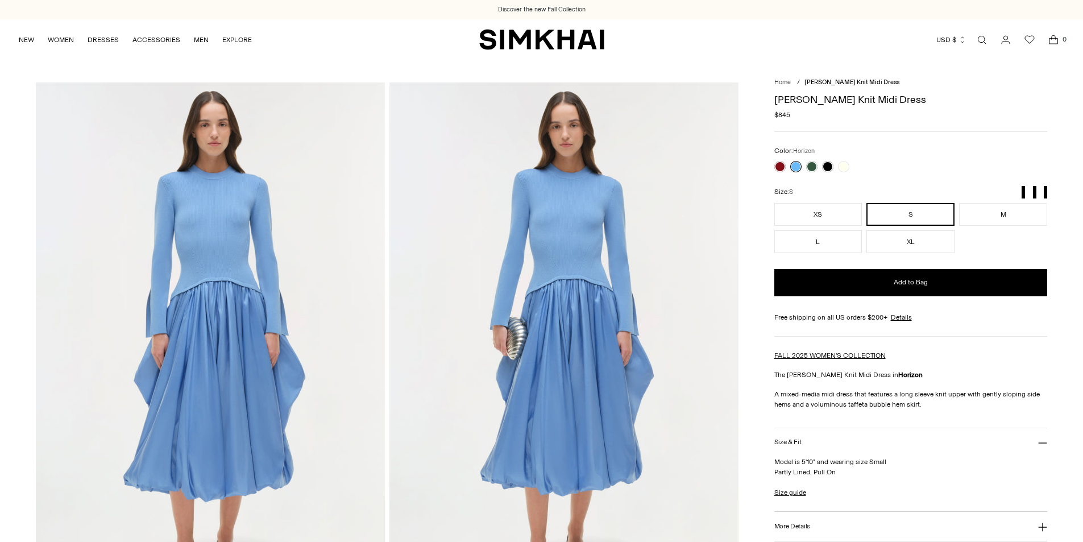 This screenshot has width=1083, height=542. What do you see at coordinates (782, 82) in the screenshot?
I see `a: Home` at bounding box center [782, 82].